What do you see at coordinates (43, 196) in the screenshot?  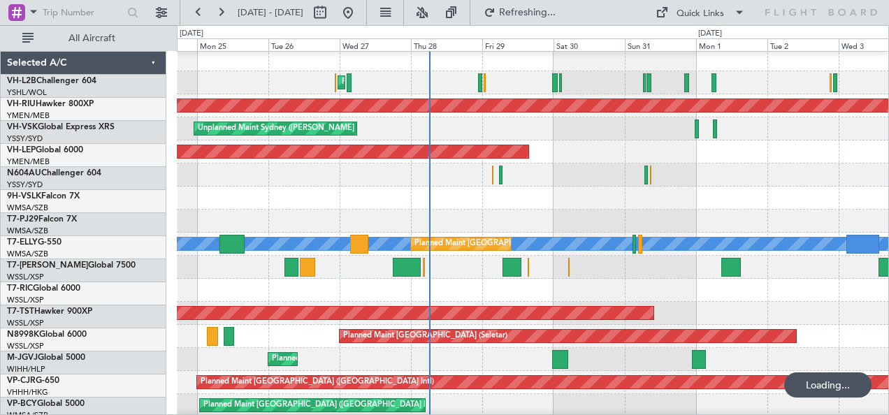 I see `a: 9H-VSLKFalcon 7X` at bounding box center [43, 196].